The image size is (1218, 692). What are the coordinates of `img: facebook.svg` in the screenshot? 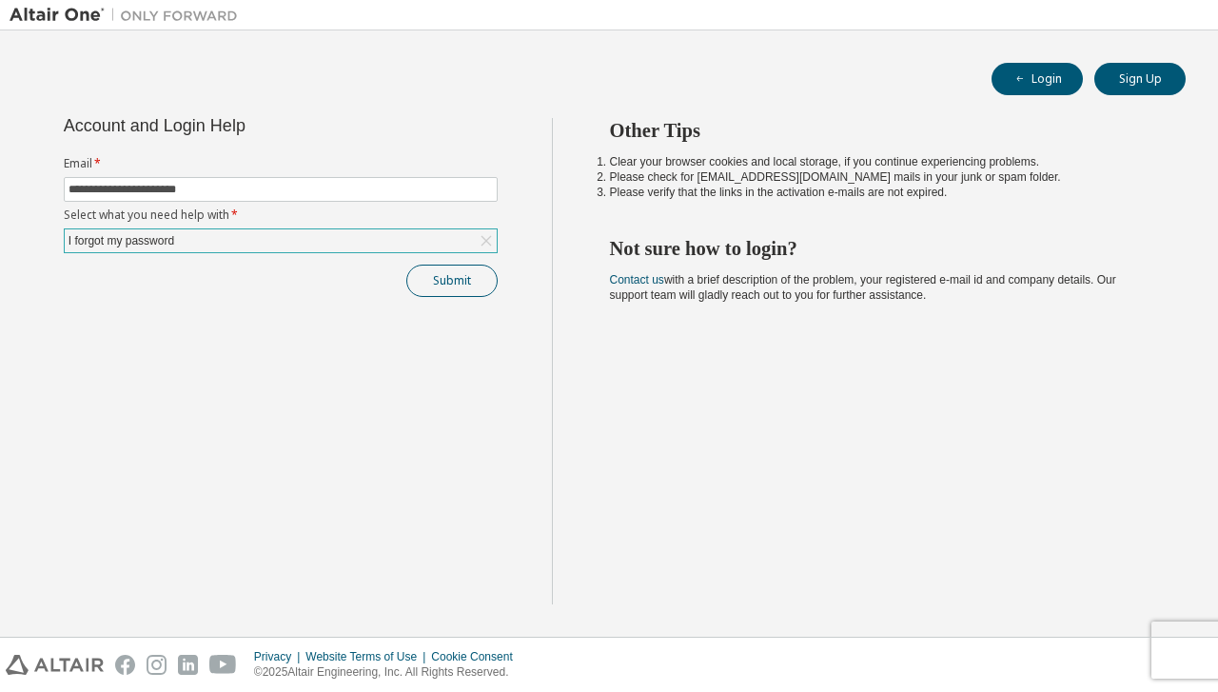 It's located at (125, 664).